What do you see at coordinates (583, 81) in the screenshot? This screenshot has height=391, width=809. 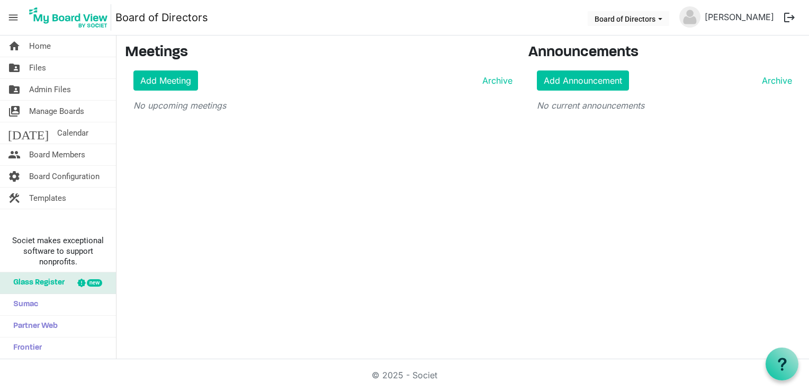 I see `a: Add Announcement` at bounding box center [583, 81].